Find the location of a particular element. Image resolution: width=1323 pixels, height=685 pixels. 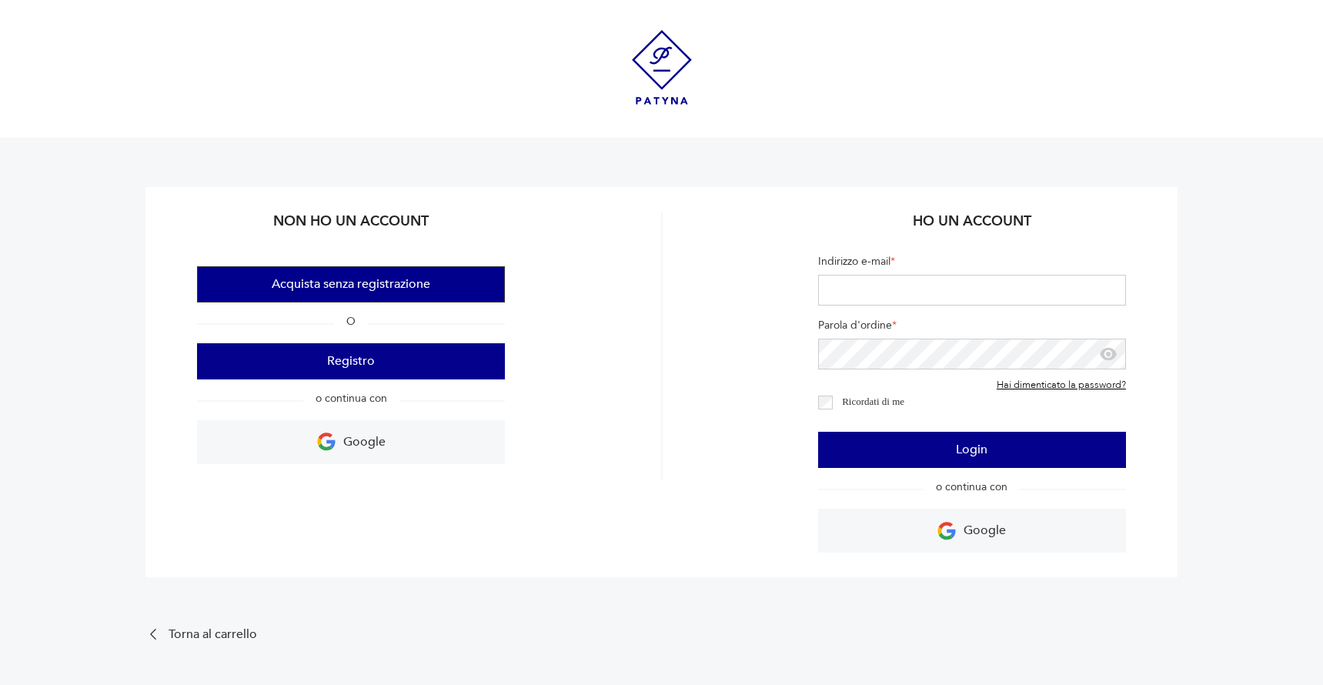

a: Acquista senza registrazione is located at coordinates (351, 284).